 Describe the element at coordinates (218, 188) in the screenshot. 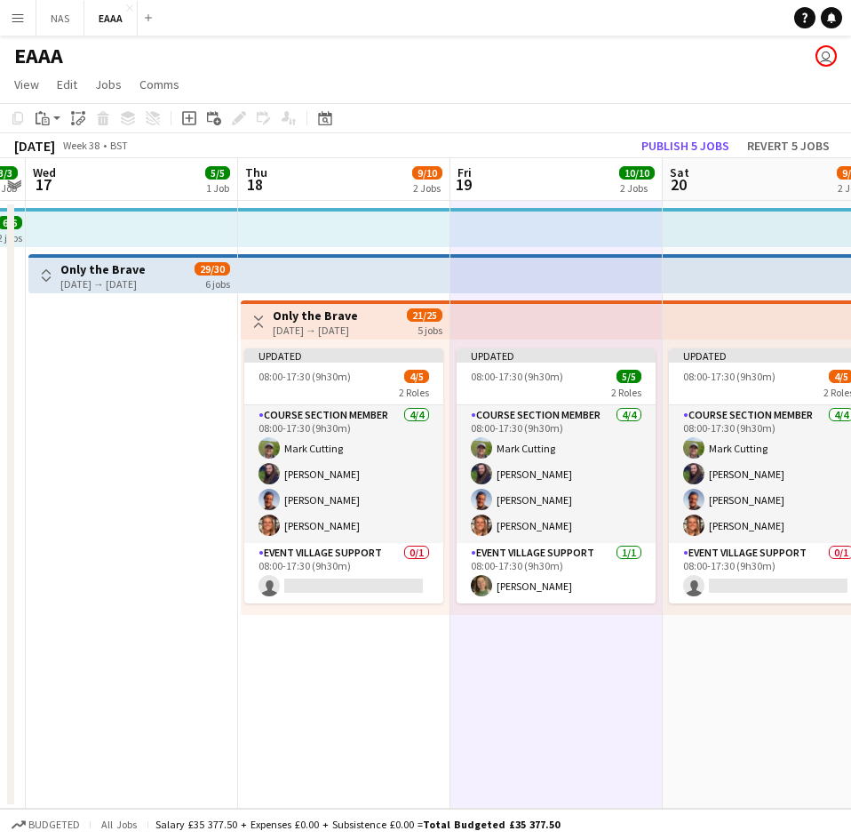

I see `div: 1 Job` at that location.